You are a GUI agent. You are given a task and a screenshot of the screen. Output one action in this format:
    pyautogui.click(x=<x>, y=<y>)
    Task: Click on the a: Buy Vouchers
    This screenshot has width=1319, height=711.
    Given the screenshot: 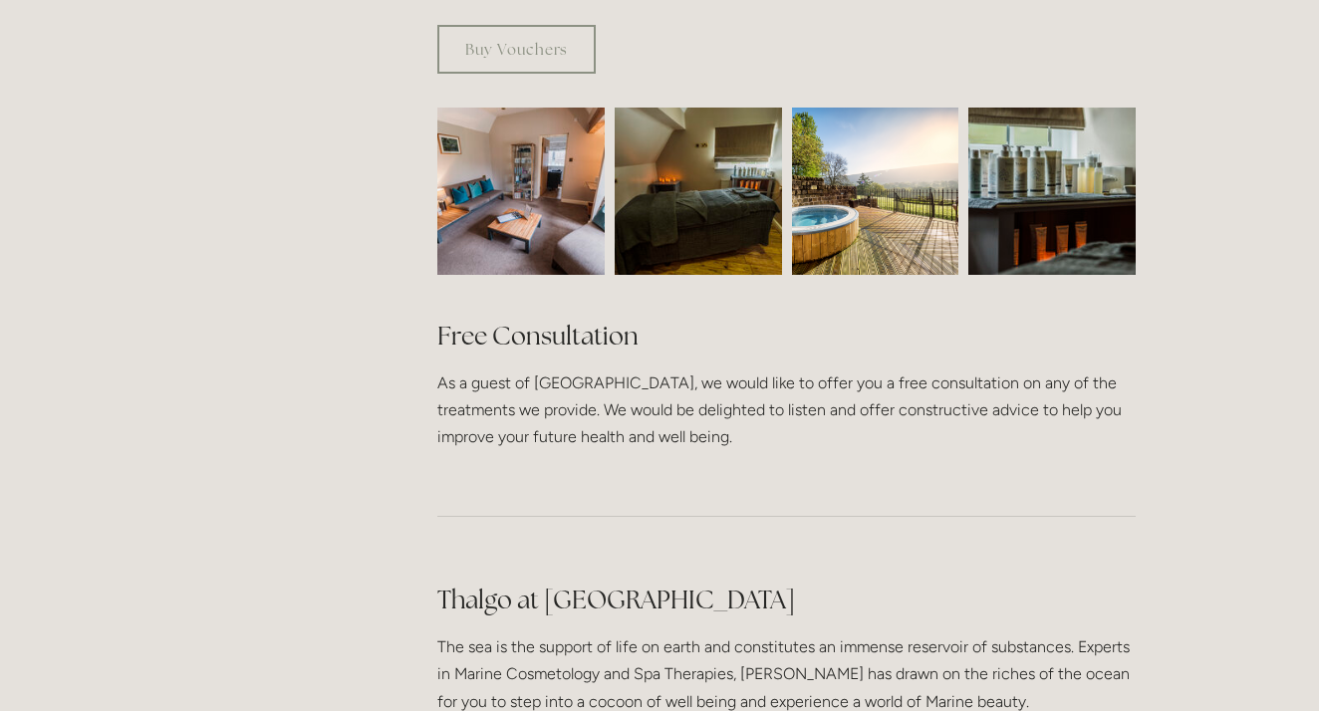 What is the action you would take?
    pyautogui.click(x=516, y=49)
    